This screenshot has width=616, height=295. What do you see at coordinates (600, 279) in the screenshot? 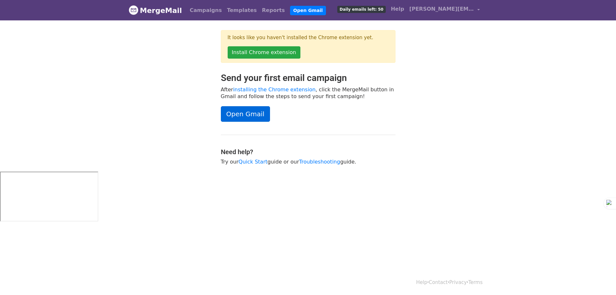
I see `div: Chat Widget` at bounding box center [600, 279].